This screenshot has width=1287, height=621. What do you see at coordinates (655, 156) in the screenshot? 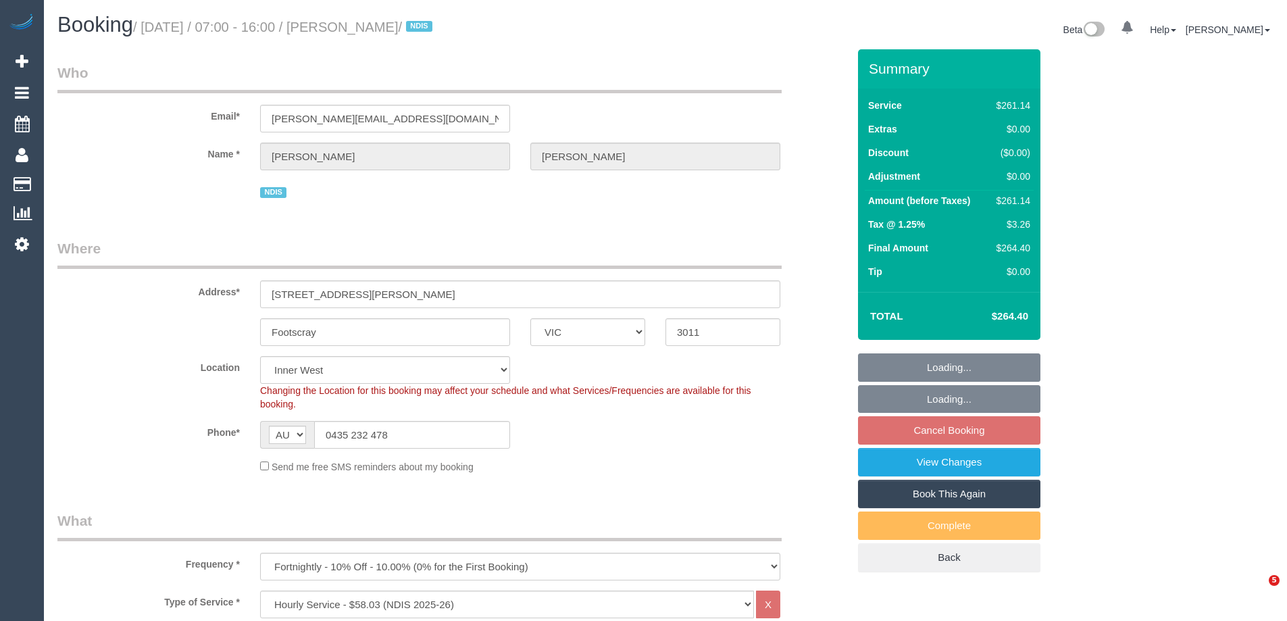
I see `input: Last Name*` at bounding box center [655, 156].